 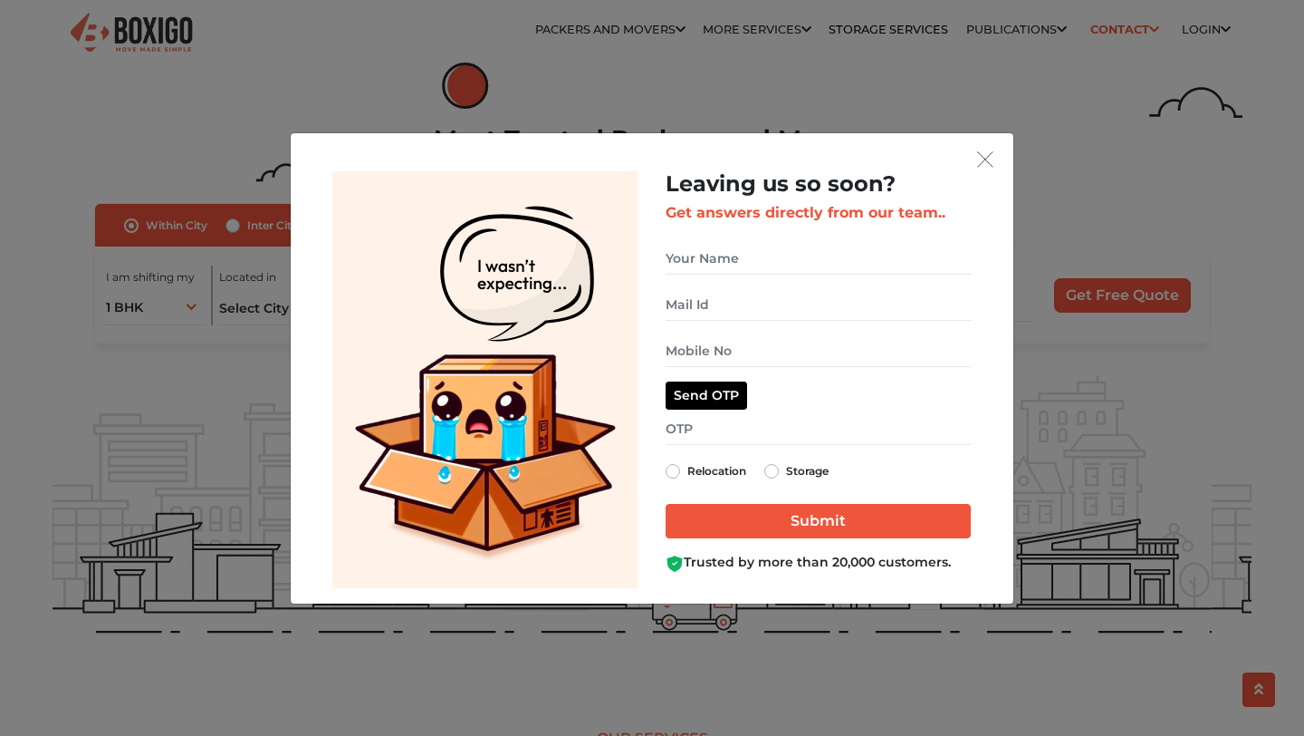 What do you see at coordinates (818, 521) in the screenshot?
I see `input: Submit` at bounding box center [818, 521].